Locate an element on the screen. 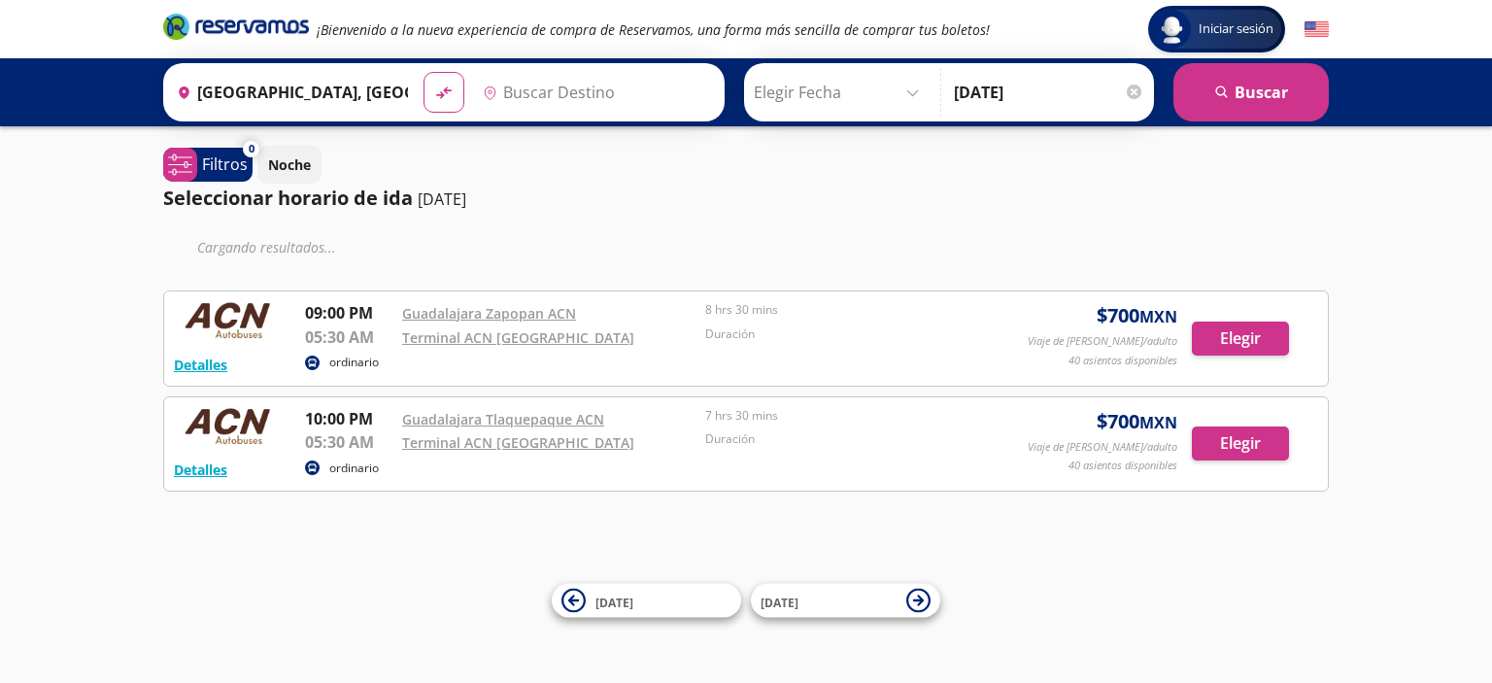 The height and width of the screenshot is (683, 1492). em: Cargando resultados ... is located at coordinates (266, 247).